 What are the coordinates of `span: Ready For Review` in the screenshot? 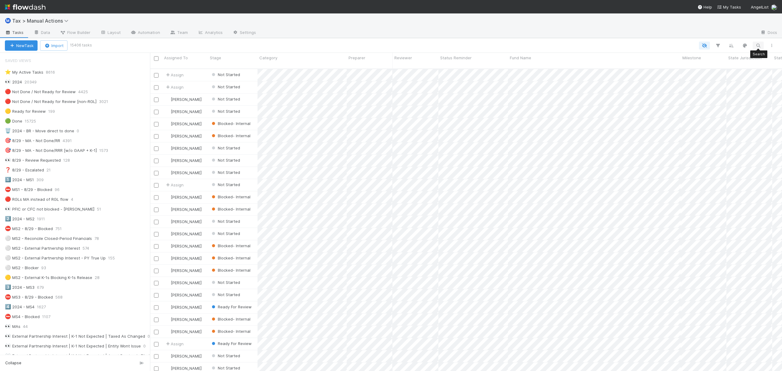 It's located at (231, 343).